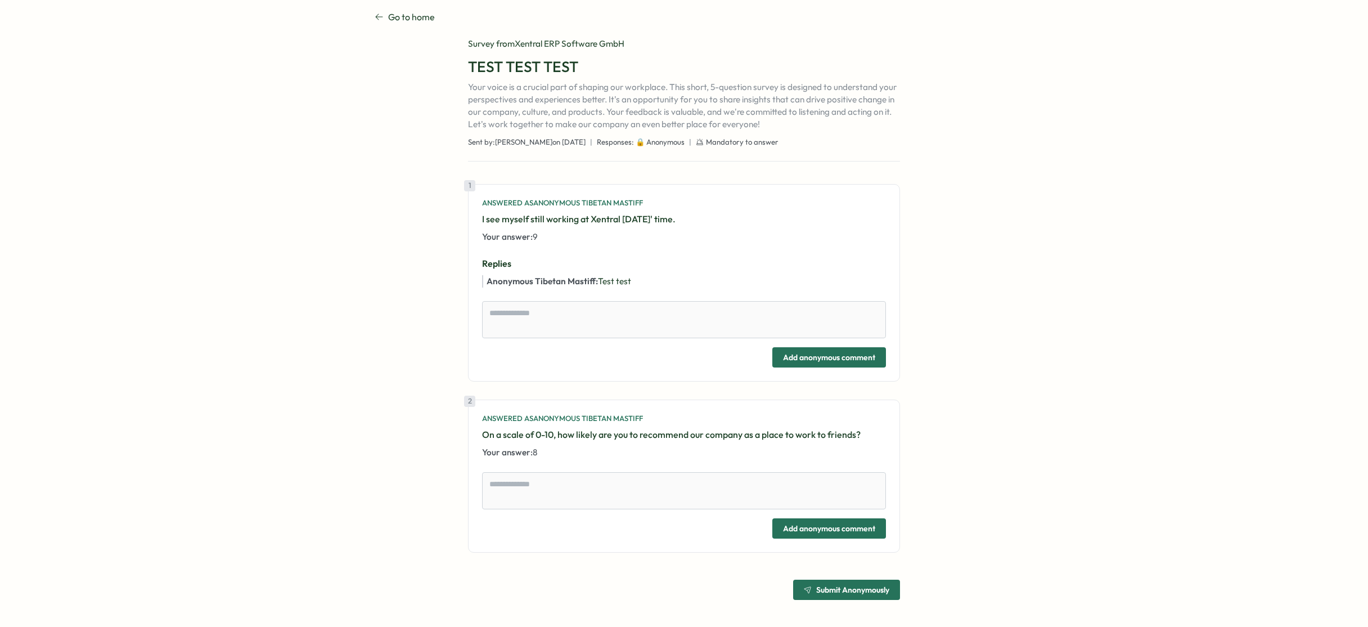  I want to click on button: Submit Anonymously, so click(847, 589).